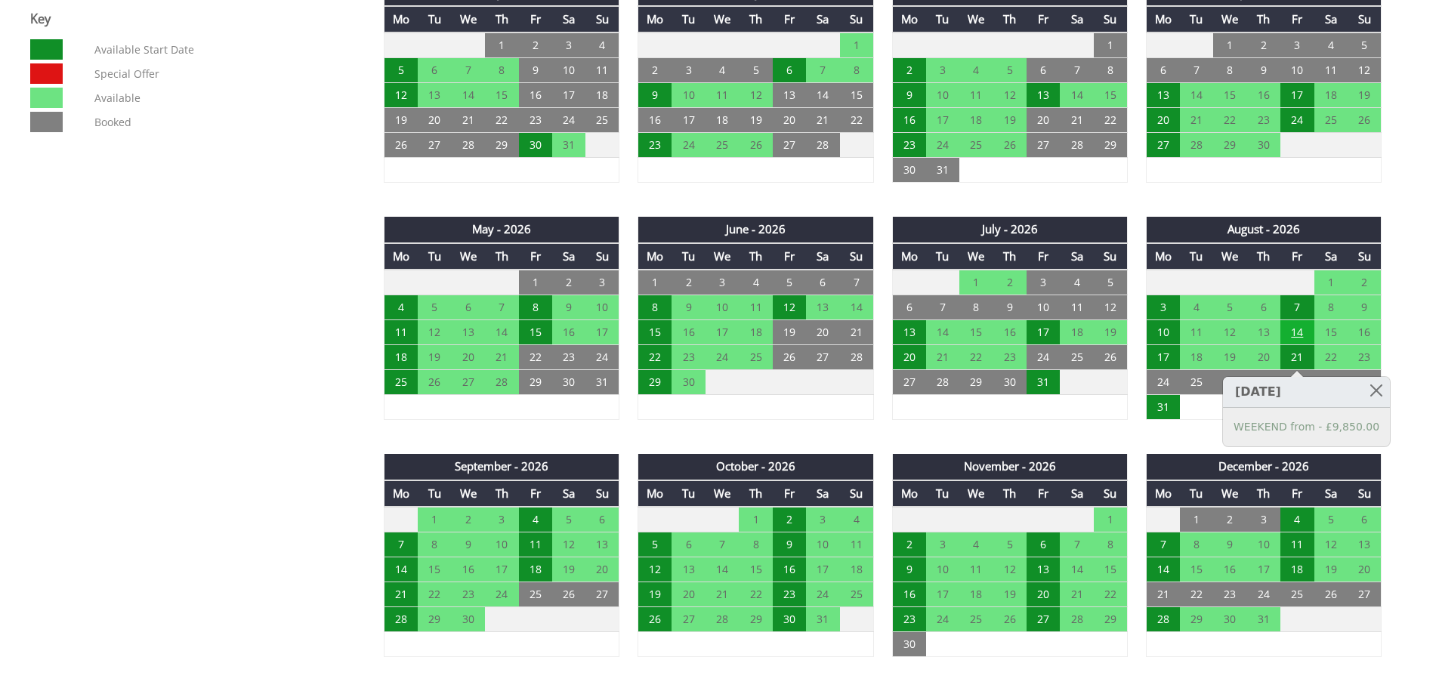  I want to click on td: 2, so click(909, 70).